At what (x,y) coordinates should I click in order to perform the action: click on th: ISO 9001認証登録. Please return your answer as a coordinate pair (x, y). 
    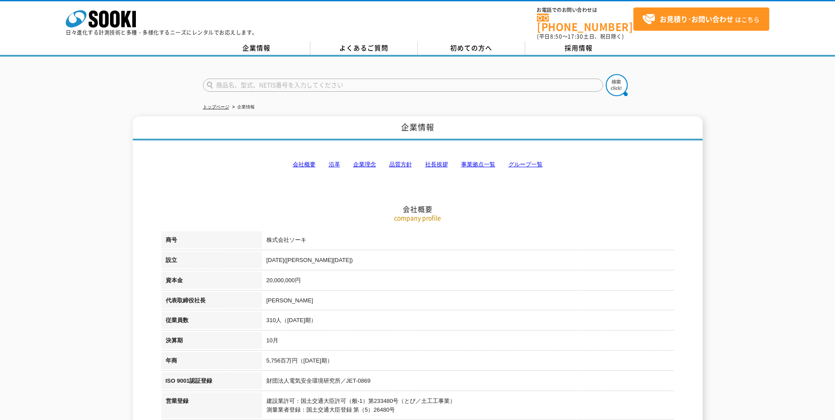
    Looking at the image, I should click on (212, 382).